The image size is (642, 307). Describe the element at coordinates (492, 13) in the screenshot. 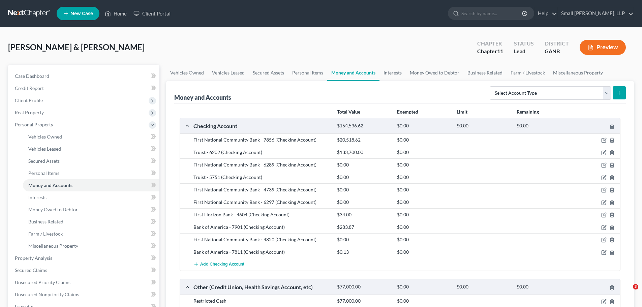

I see `input: Search by name...` at that location.